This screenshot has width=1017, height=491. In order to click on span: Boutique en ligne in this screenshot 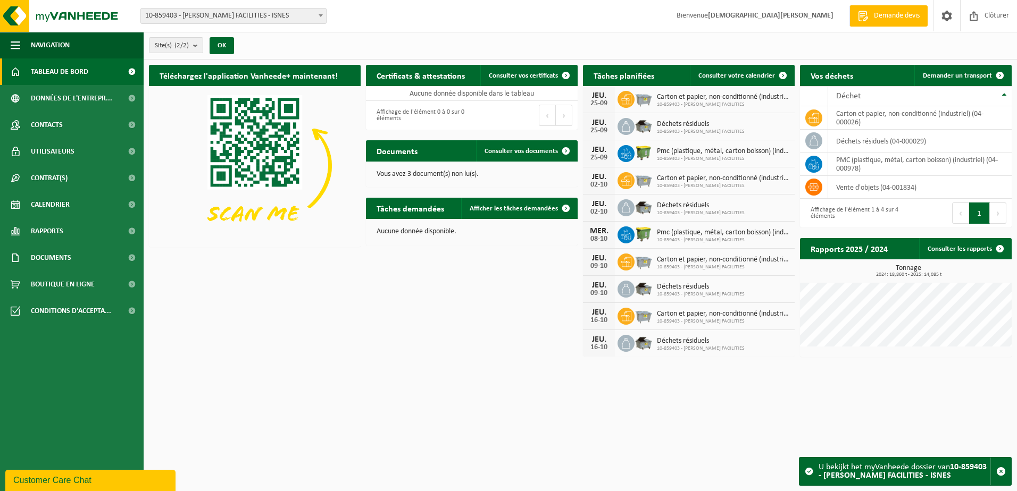, I will do `click(63, 284)`.